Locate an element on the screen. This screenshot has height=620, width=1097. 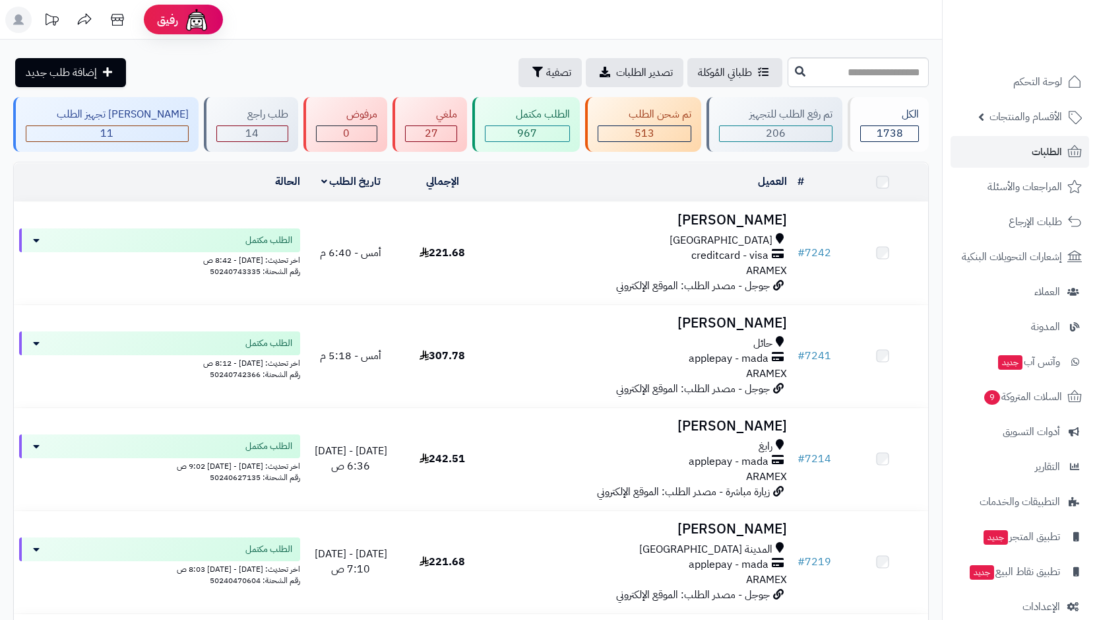
span: التقارير is located at coordinates (1048, 467).